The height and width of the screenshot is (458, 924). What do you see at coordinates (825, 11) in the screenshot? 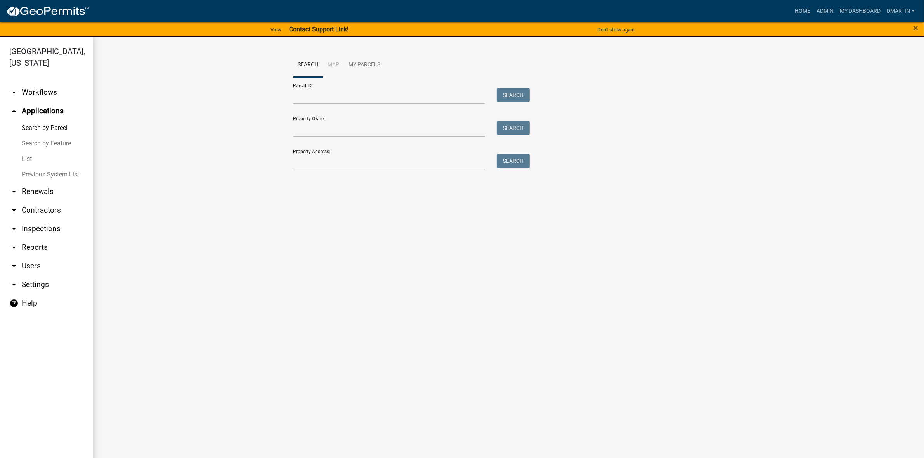
I see `a: Admin` at bounding box center [825, 11].